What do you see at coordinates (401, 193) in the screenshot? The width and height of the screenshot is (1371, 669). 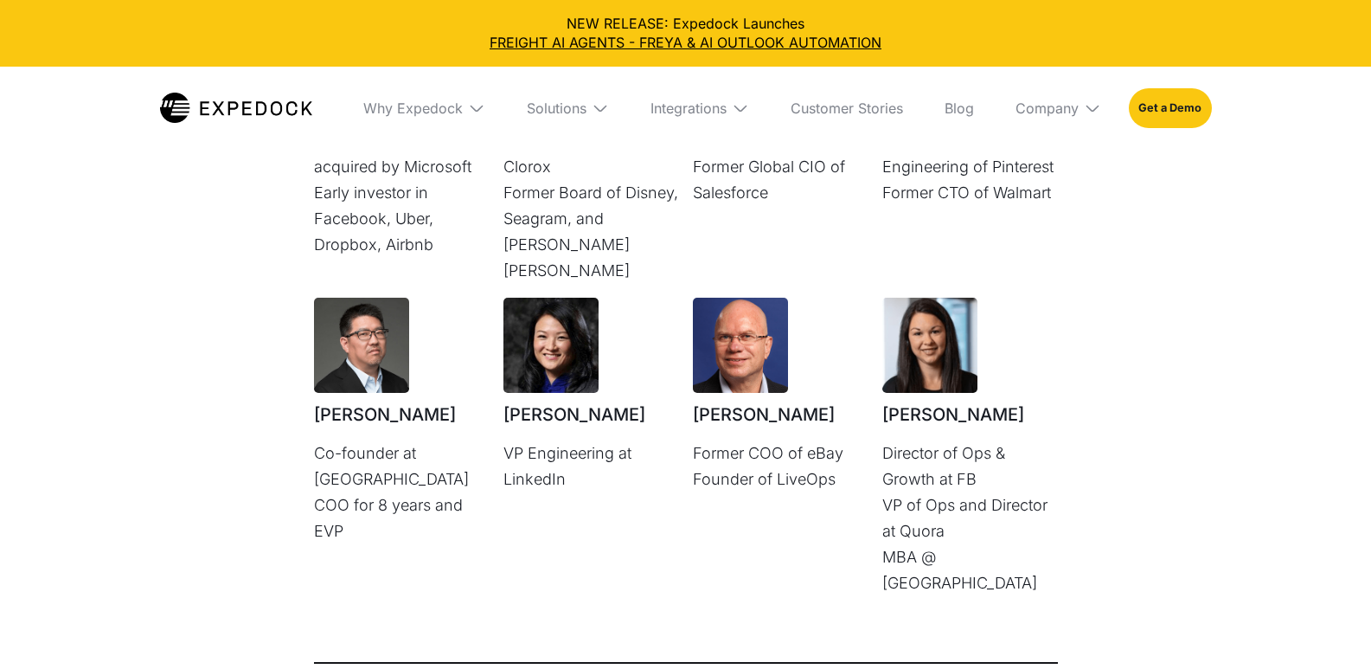 I see `p: CEO of company acquired by Microsoft Early investor in Facebook, Uber, Dropbox, Airbnb` at bounding box center [401, 193].